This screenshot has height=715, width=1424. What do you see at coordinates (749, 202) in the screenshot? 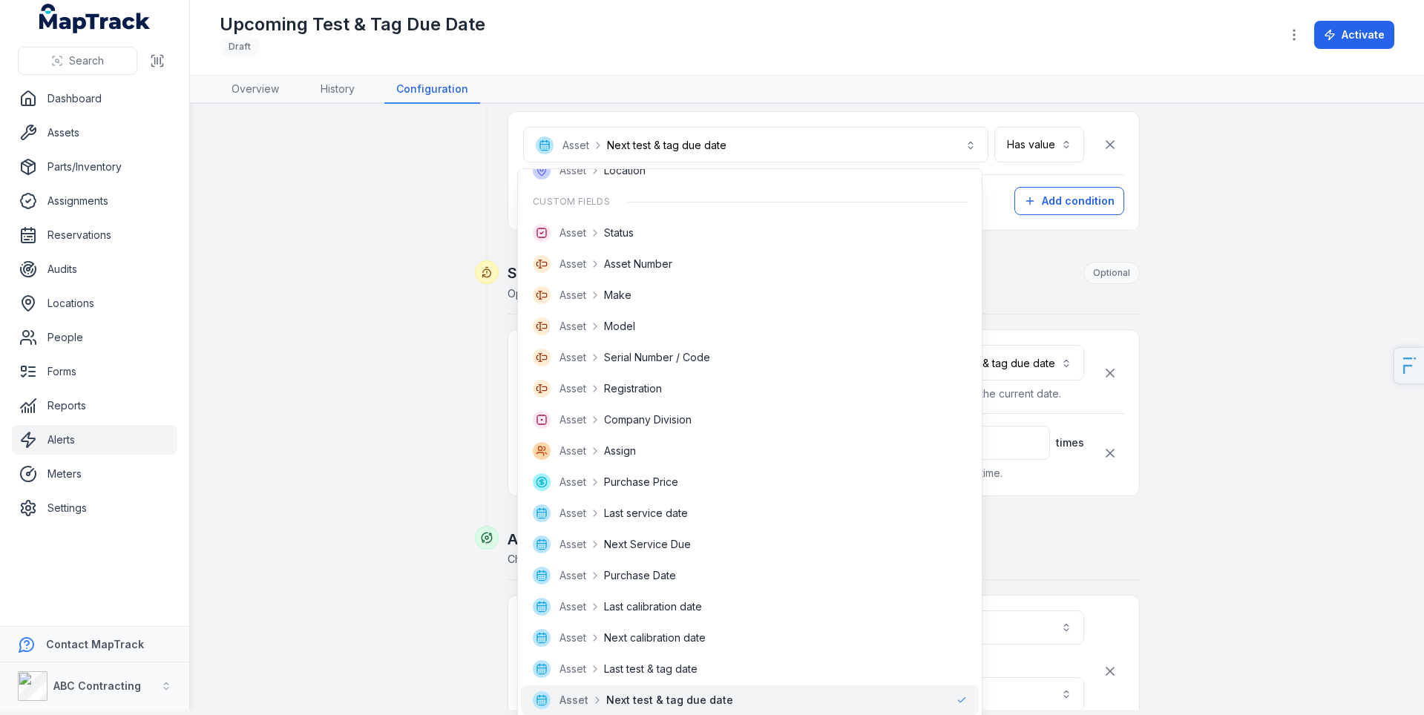
I see `div: Custom Fields` at bounding box center [749, 202].